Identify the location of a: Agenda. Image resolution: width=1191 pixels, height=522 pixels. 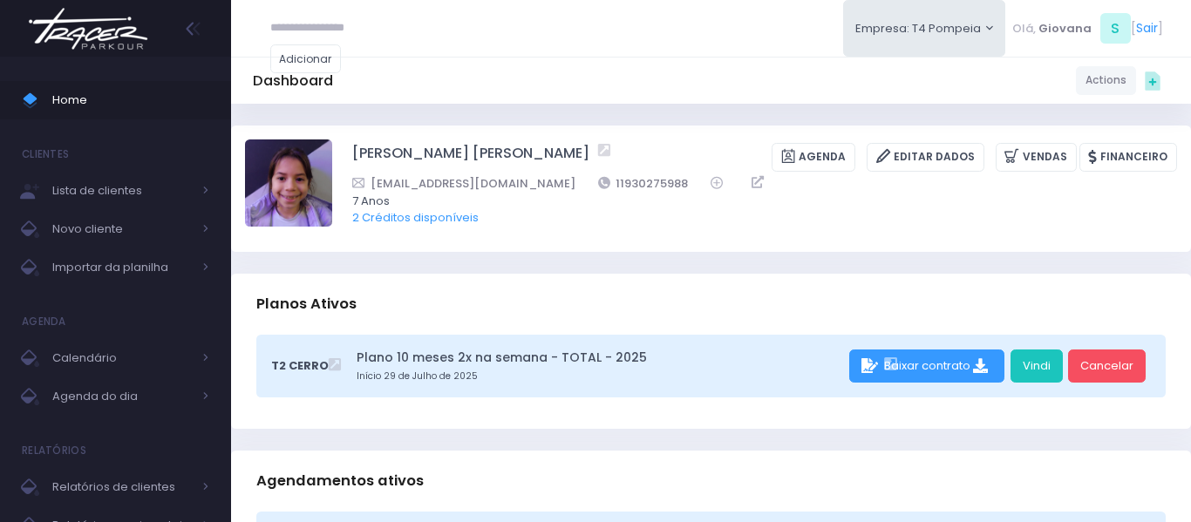
(813, 157).